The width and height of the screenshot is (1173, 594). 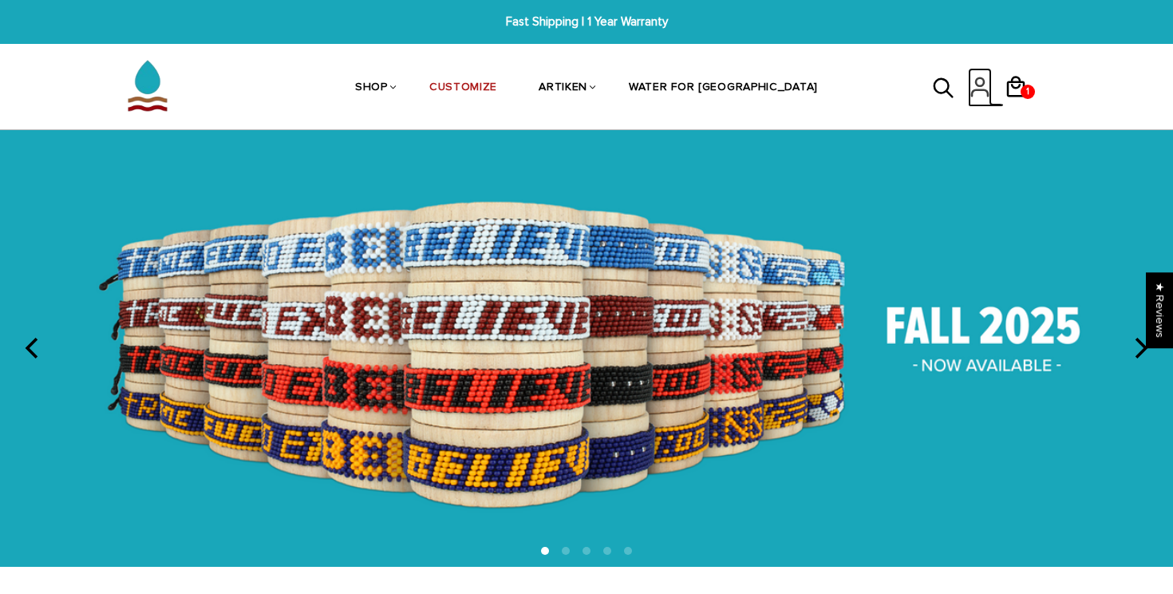 What do you see at coordinates (34, 349) in the screenshot?
I see `button: previous` at bounding box center [34, 349].